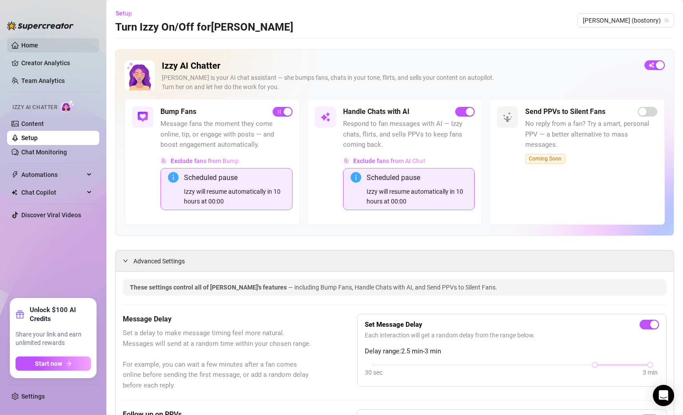 The image size is (683, 415). I want to click on span: Coming Soon, so click(545, 159).